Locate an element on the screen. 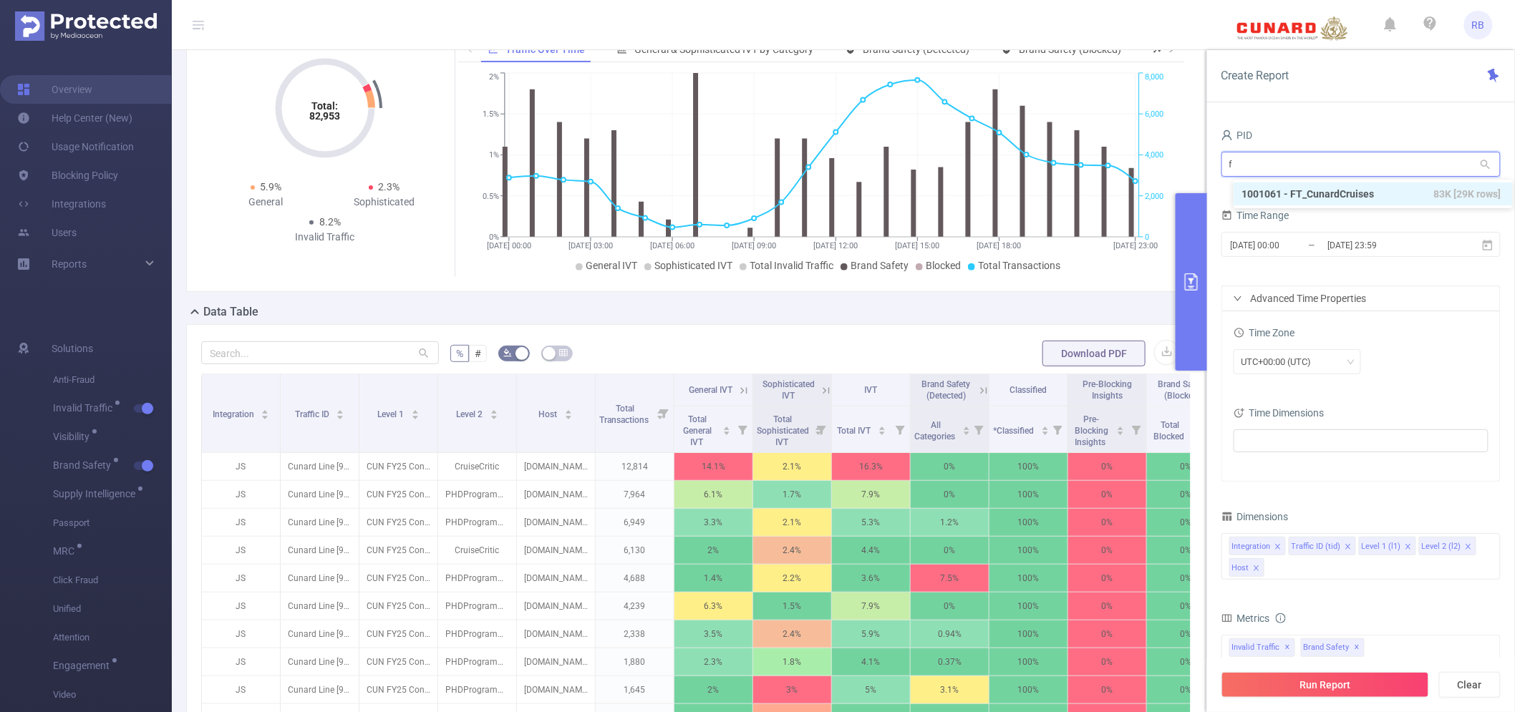 The height and width of the screenshot is (712, 1515). p: 2,338 is located at coordinates (634, 634).